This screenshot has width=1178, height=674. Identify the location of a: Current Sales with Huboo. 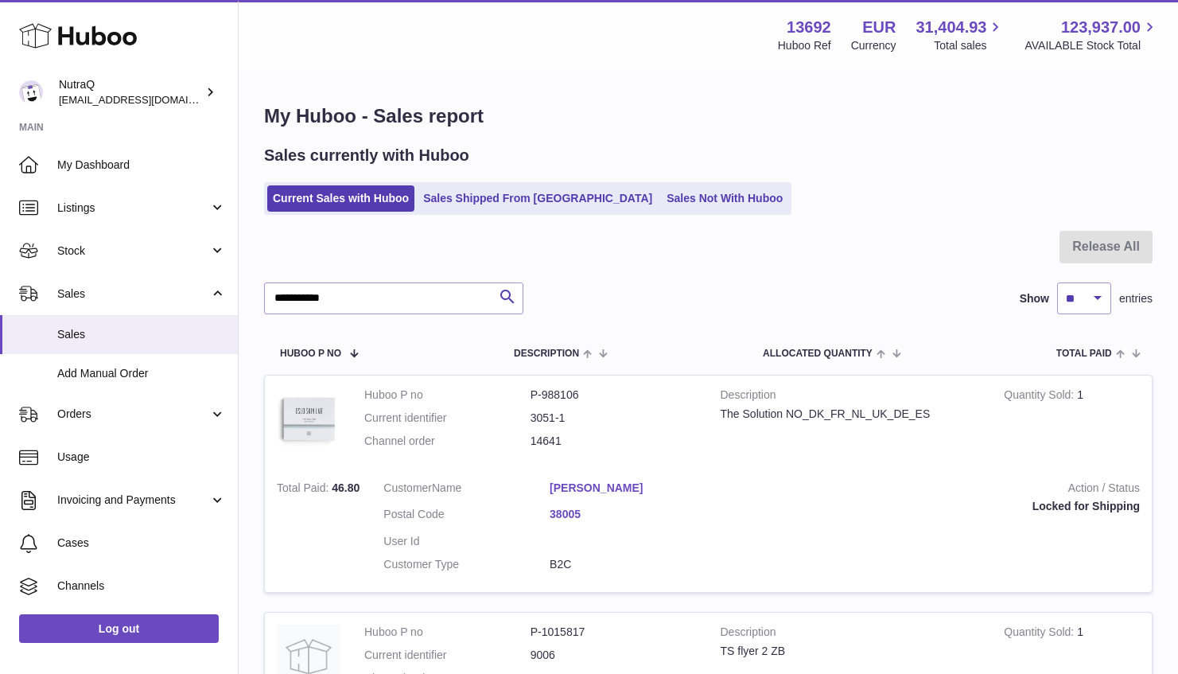
(340, 198).